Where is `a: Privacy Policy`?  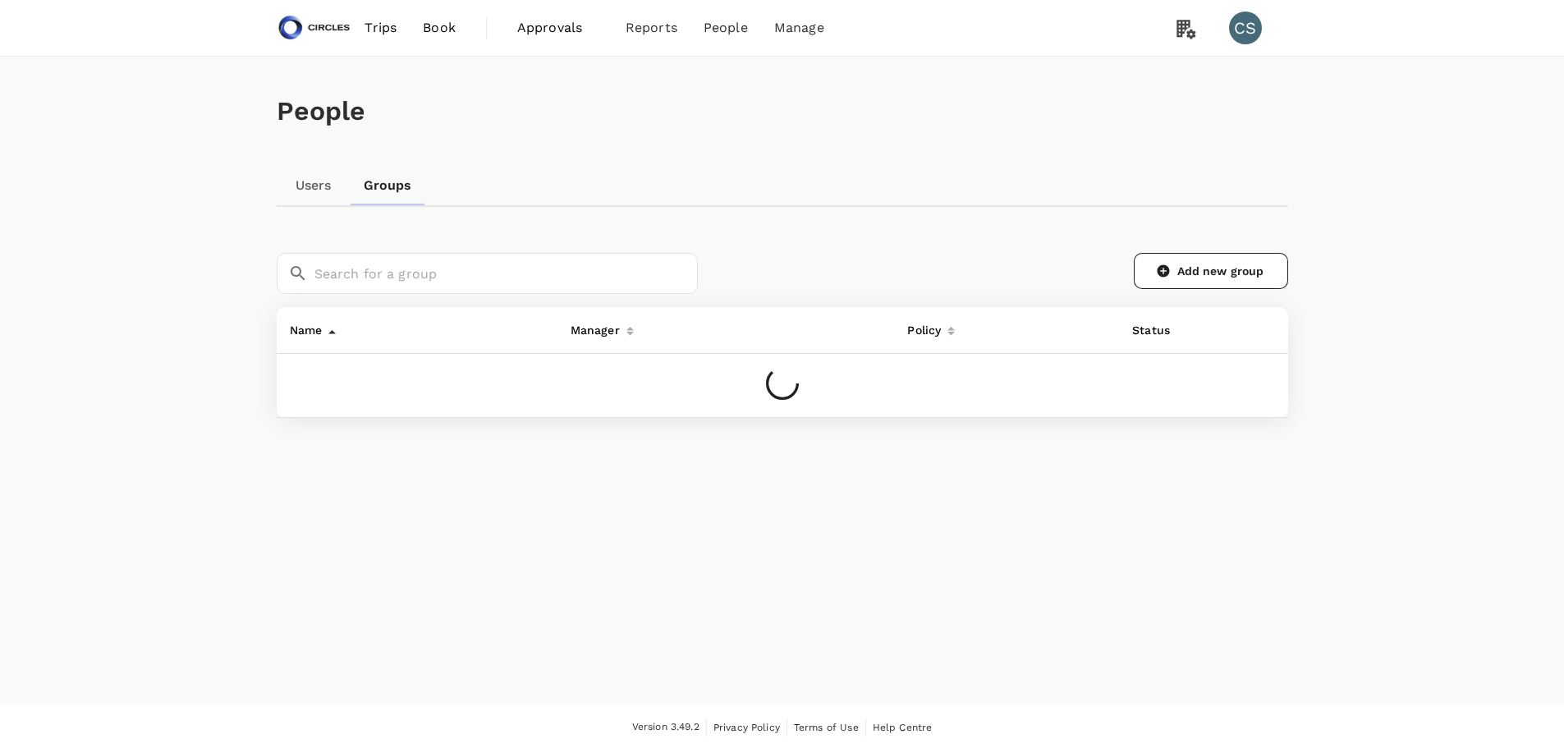 a: Privacy Policy is located at coordinates (746, 727).